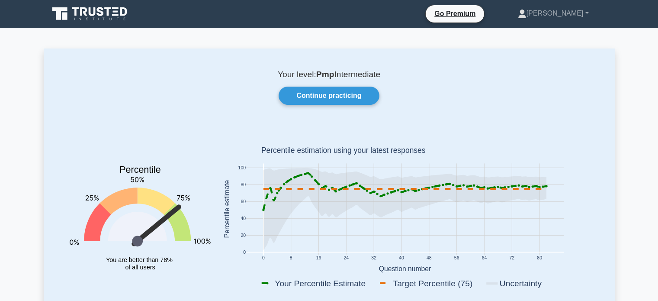 The image size is (658, 301). I want to click on text: 100, so click(242, 167).